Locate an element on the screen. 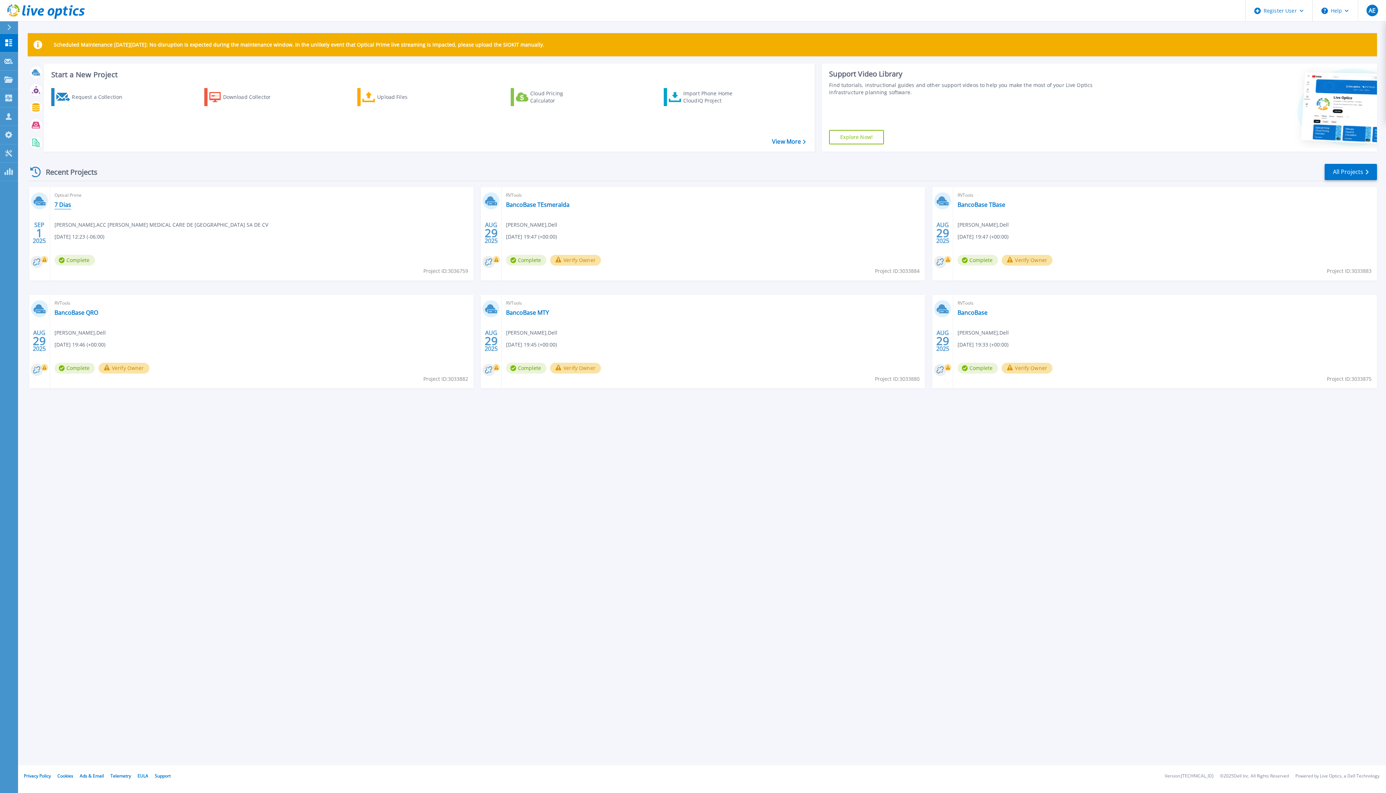 The width and height of the screenshot is (1386, 793). h3: Start a New Project is located at coordinates (428, 75).